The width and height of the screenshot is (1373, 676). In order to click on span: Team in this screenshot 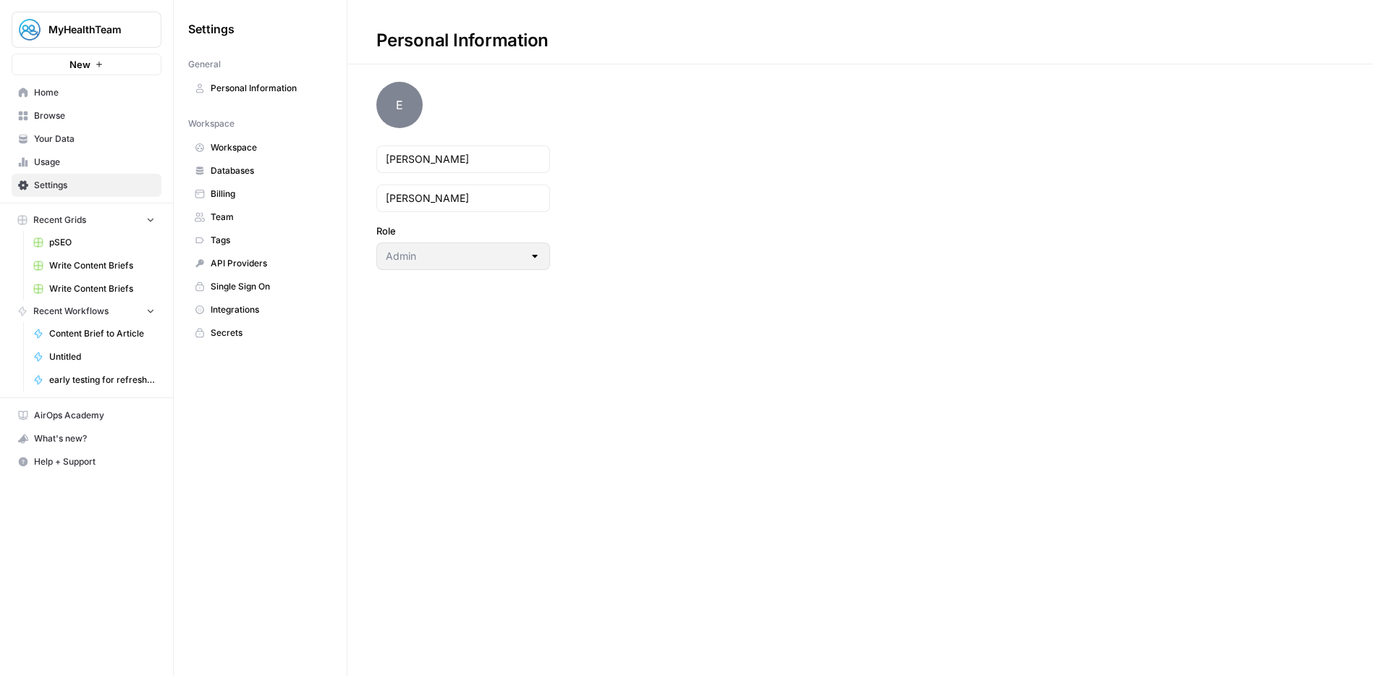, I will do `click(268, 217)`.